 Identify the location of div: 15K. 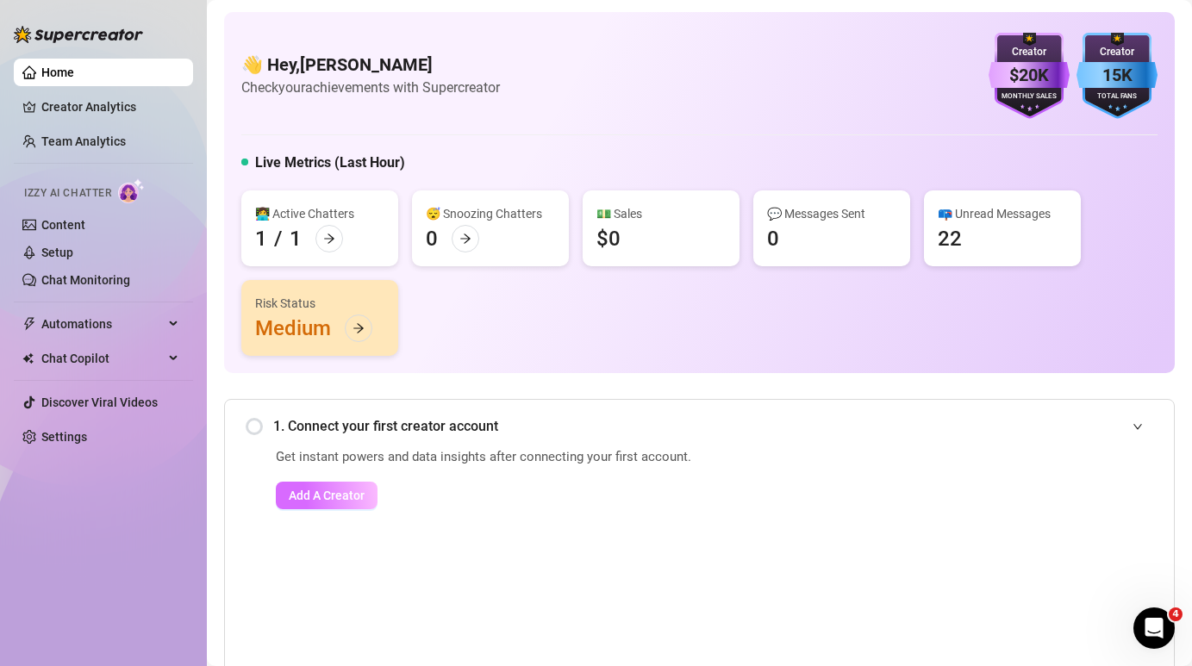
(1117, 75).